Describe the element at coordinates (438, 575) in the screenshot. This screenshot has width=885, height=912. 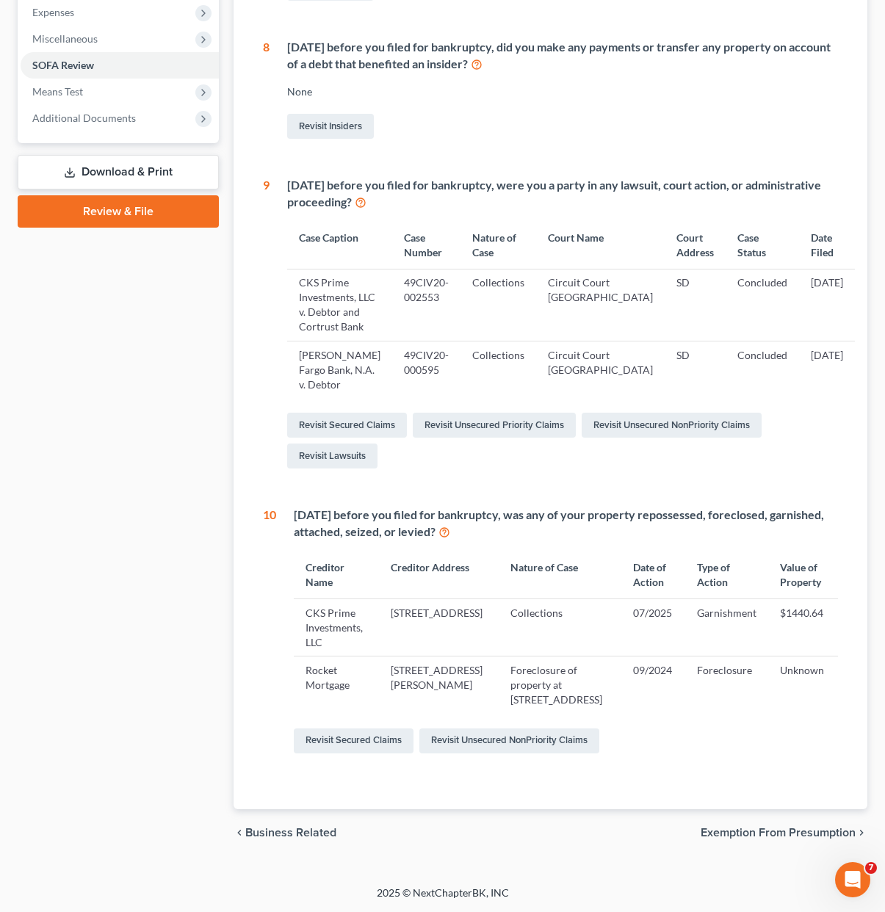
I see `th: Creditor Address` at that location.